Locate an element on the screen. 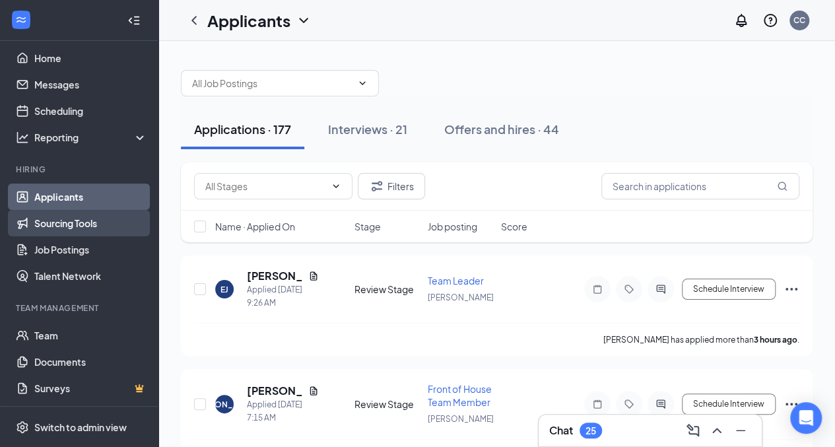 This screenshot has height=447, width=835. a: Applicants is located at coordinates (90, 197).